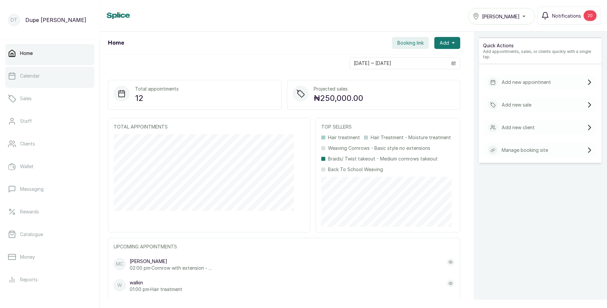 The width and height of the screenshot is (607, 308). I want to click on span: Notifications, so click(566, 16).